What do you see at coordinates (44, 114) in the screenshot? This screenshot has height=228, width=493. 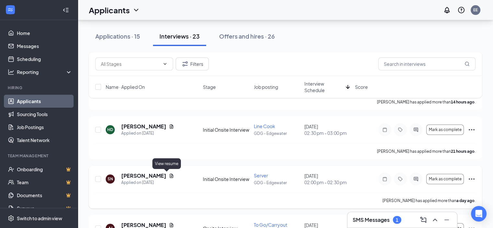 I see `a: Sourcing Tools` at bounding box center [44, 114].